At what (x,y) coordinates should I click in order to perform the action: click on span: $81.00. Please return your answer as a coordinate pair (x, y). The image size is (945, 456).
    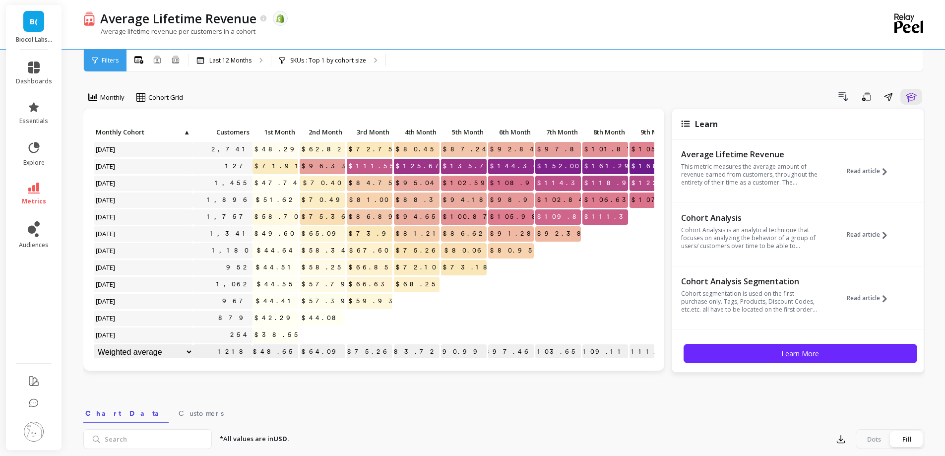
    Looking at the image, I should click on (370, 200).